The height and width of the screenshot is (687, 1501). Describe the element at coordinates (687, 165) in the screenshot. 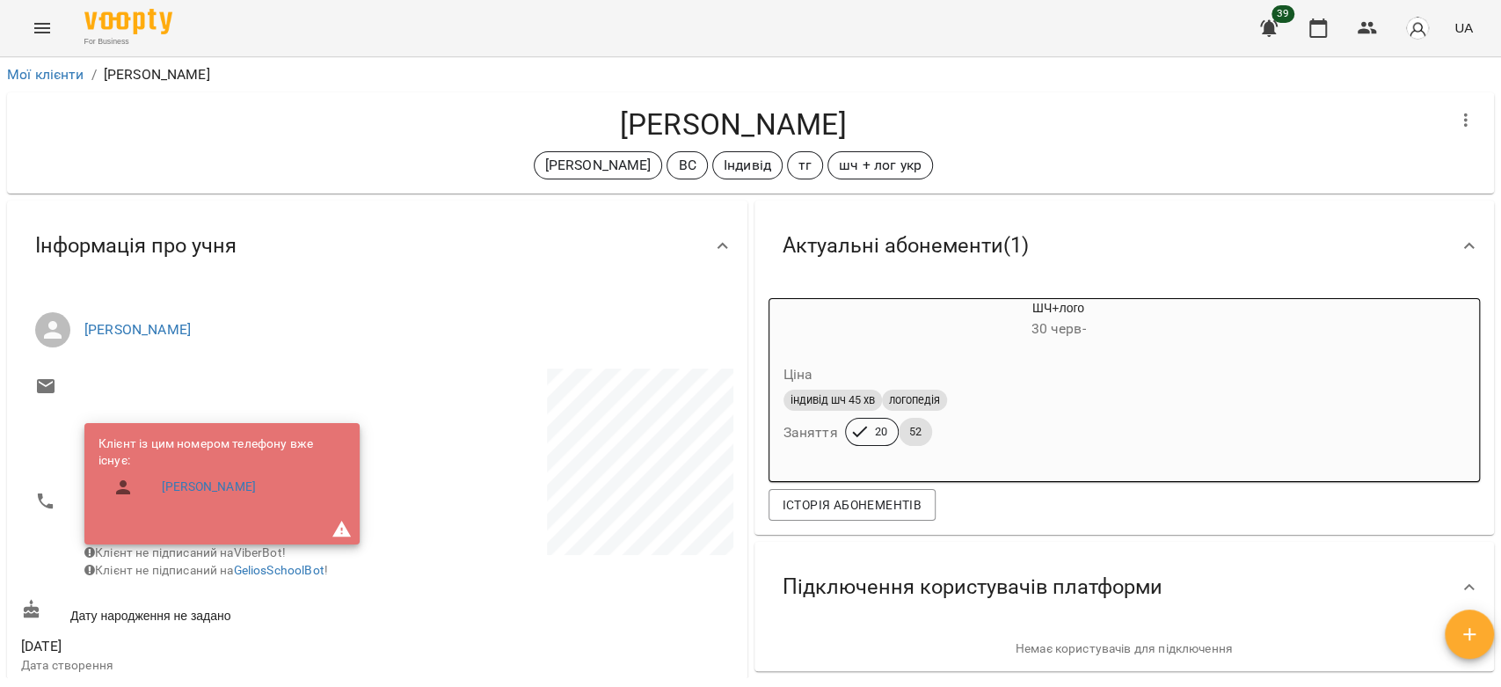

I see `p: ВС` at that location.